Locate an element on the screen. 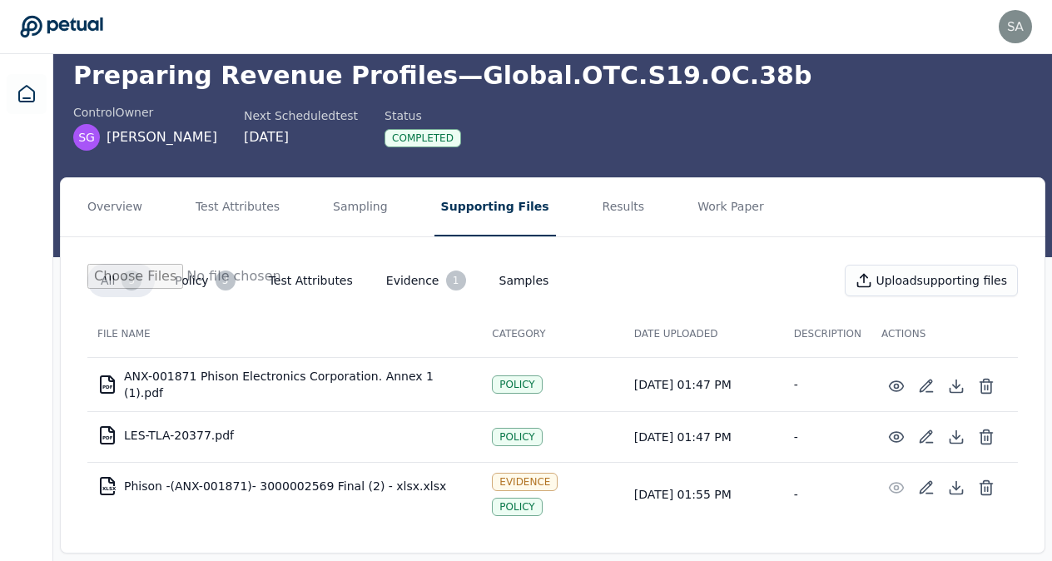 The width and height of the screenshot is (1052, 561). button: Sampling is located at coordinates (360, 207).